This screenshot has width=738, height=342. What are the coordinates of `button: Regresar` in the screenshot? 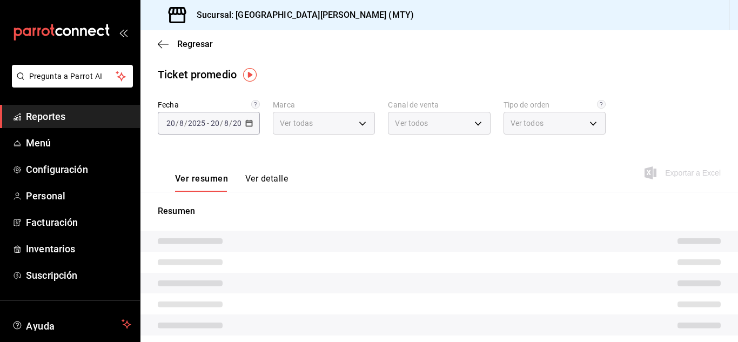 It's located at (185, 44).